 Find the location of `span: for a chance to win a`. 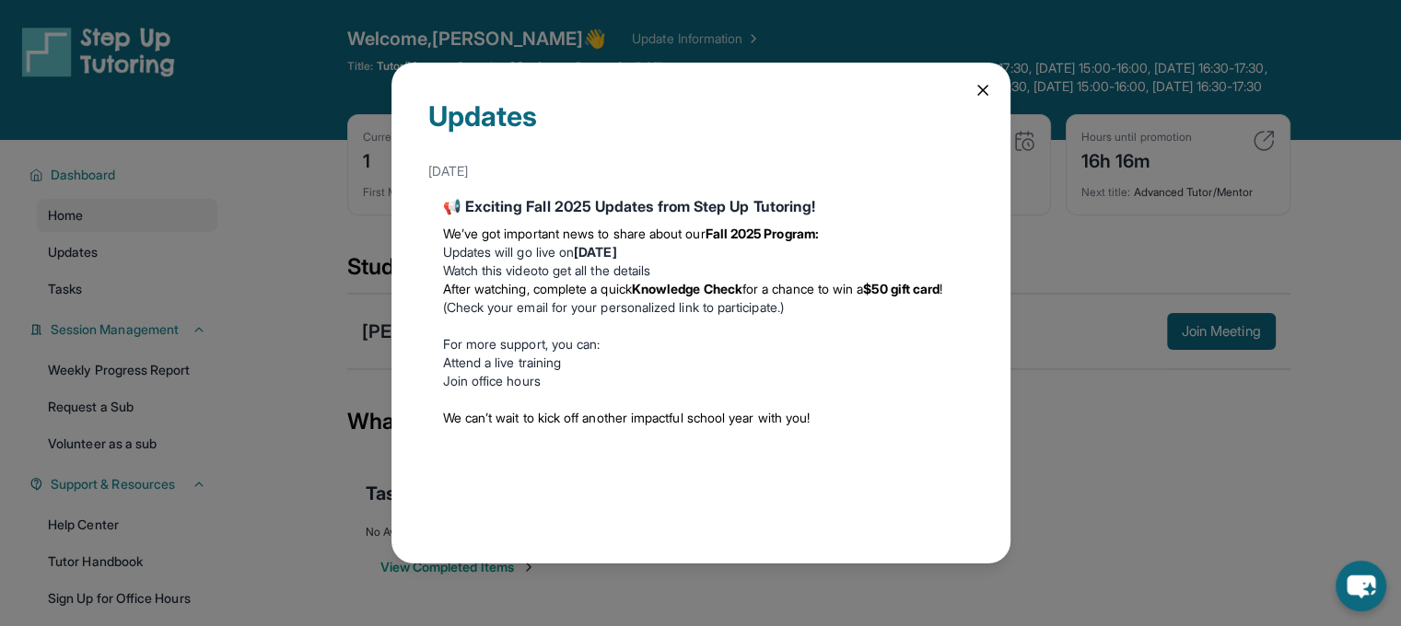

span: for a chance to win a is located at coordinates (802, 288).